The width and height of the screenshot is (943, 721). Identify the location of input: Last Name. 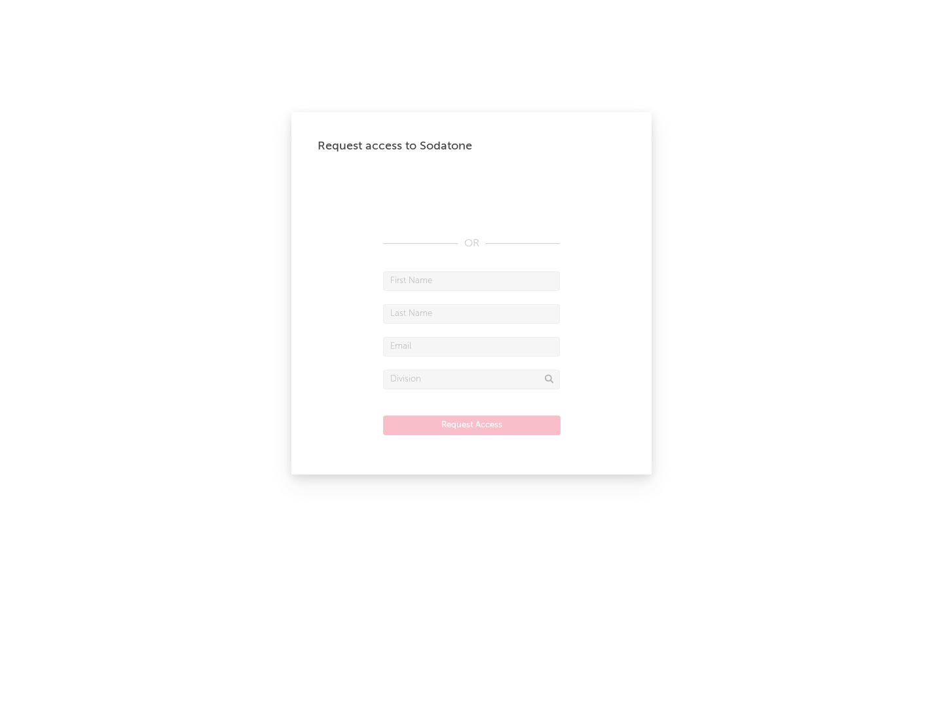
(472, 314).